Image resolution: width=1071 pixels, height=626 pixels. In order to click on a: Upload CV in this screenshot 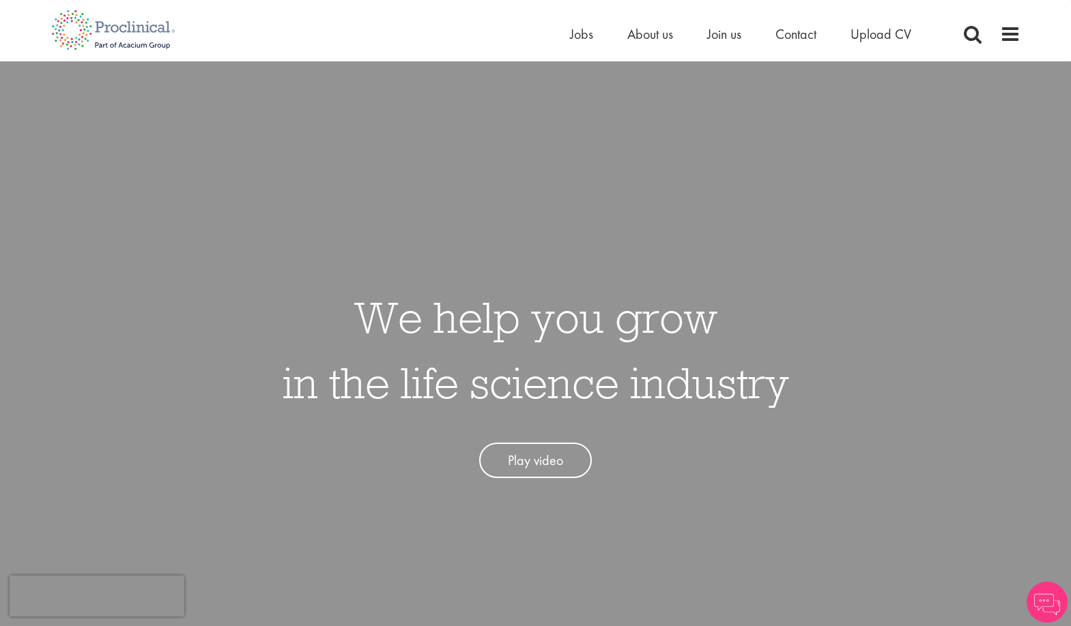, I will do `click(880, 34)`.